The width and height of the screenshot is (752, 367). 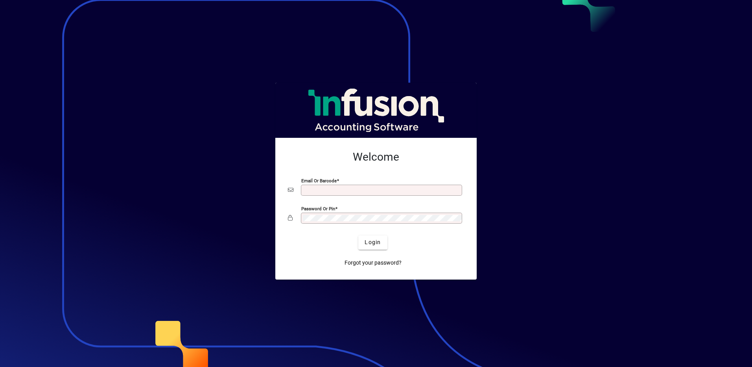 I want to click on mat-label: Password or Pin, so click(x=318, y=208).